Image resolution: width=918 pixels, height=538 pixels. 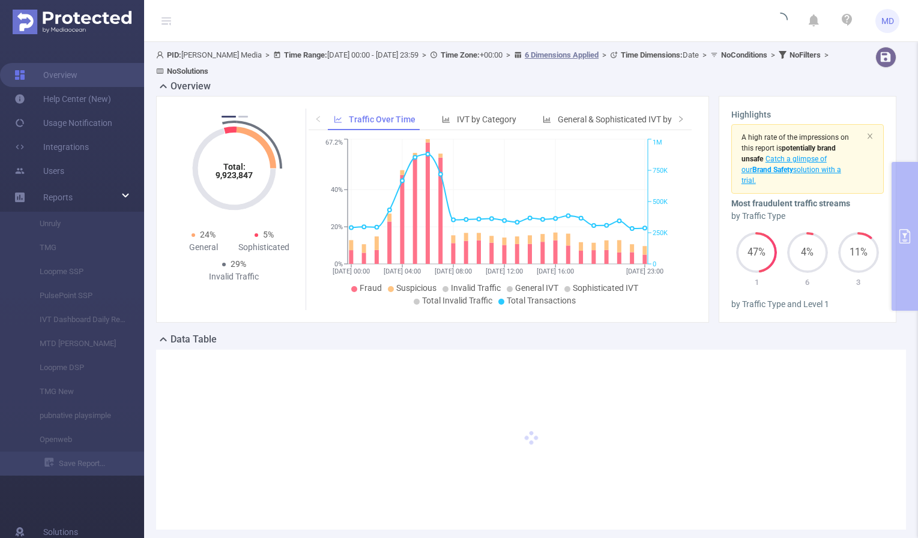 What do you see at coordinates (788, 154) in the screenshot?
I see `span: is` at bounding box center [788, 154].